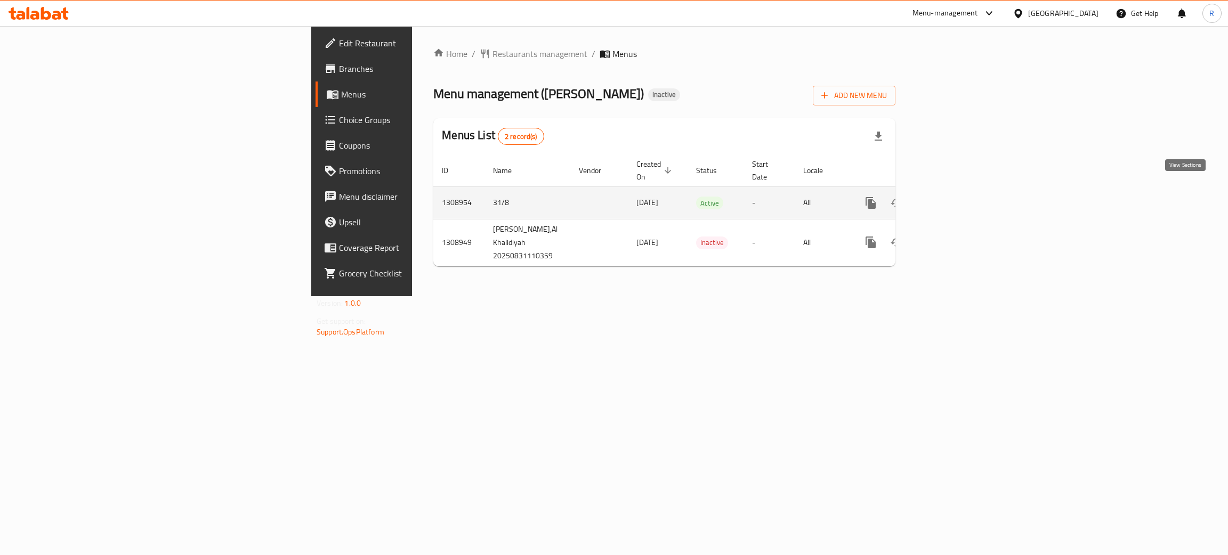 The image size is (1228, 555). Describe the element at coordinates (521, 136) in the screenshot. I see `div: Total records count` at that location.